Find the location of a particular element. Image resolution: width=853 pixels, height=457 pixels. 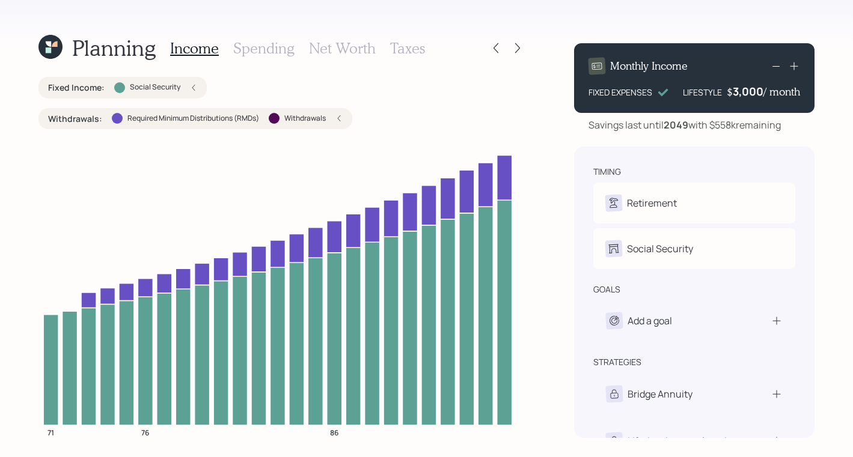

b: 2049 is located at coordinates (675, 125).